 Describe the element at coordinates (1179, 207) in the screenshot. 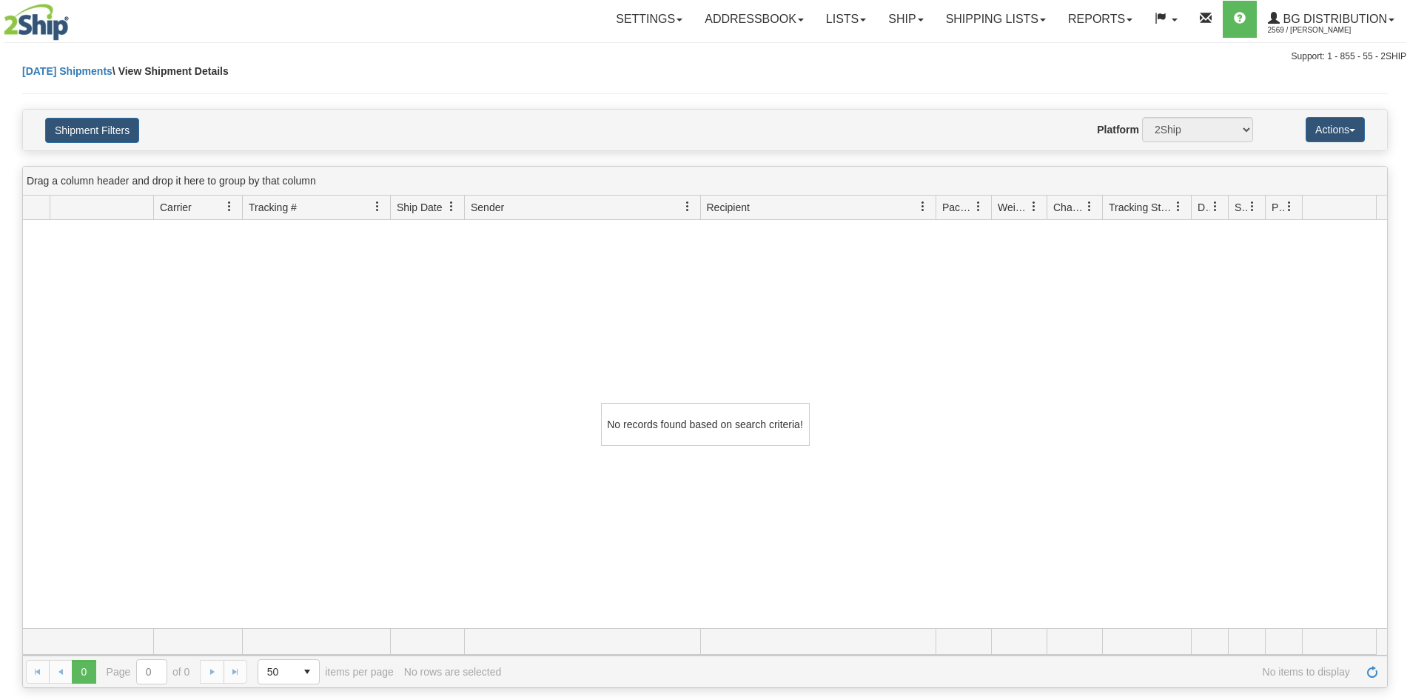

I see `a: Tracking Status filter column settings` at that location.